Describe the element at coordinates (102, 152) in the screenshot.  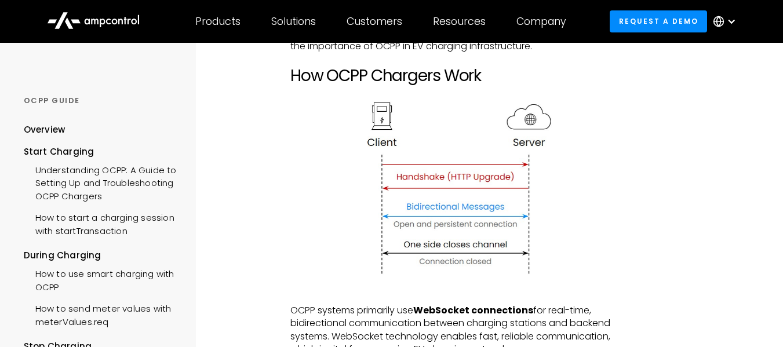
I see `div: Start Charging` at that location.